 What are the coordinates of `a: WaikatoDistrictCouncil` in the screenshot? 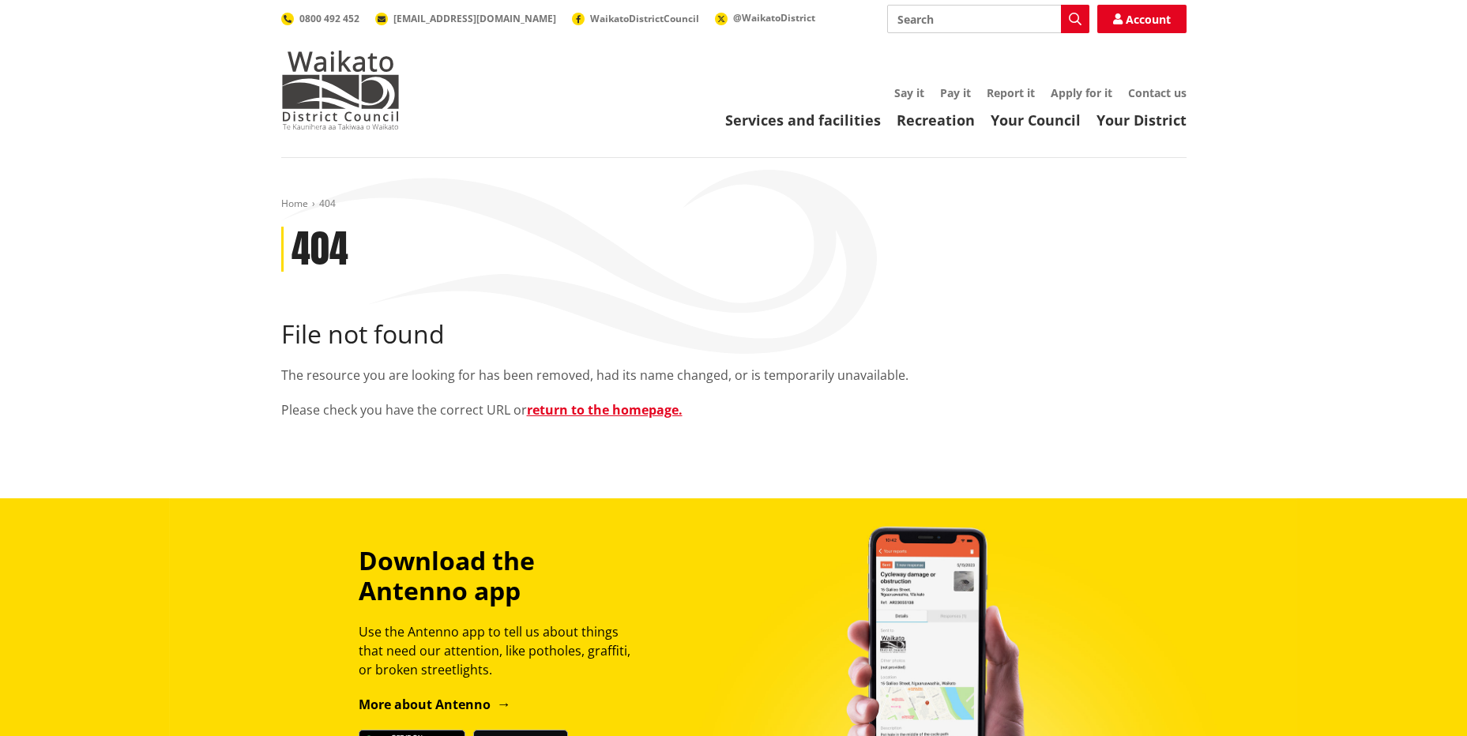 It's located at (635, 18).